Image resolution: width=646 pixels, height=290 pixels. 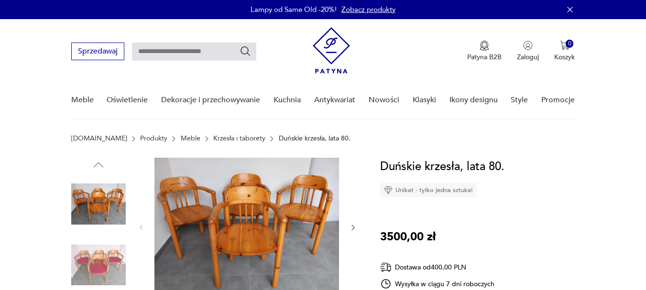 I want to click on a: Promocje, so click(x=558, y=100).